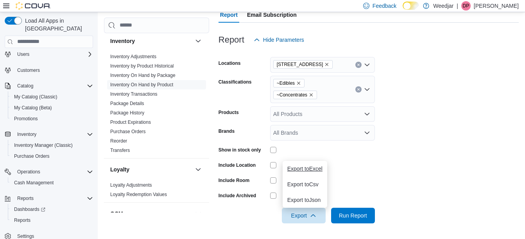 The height and width of the screenshot is (239, 525). I want to click on span: Hide Parameters, so click(284, 40).